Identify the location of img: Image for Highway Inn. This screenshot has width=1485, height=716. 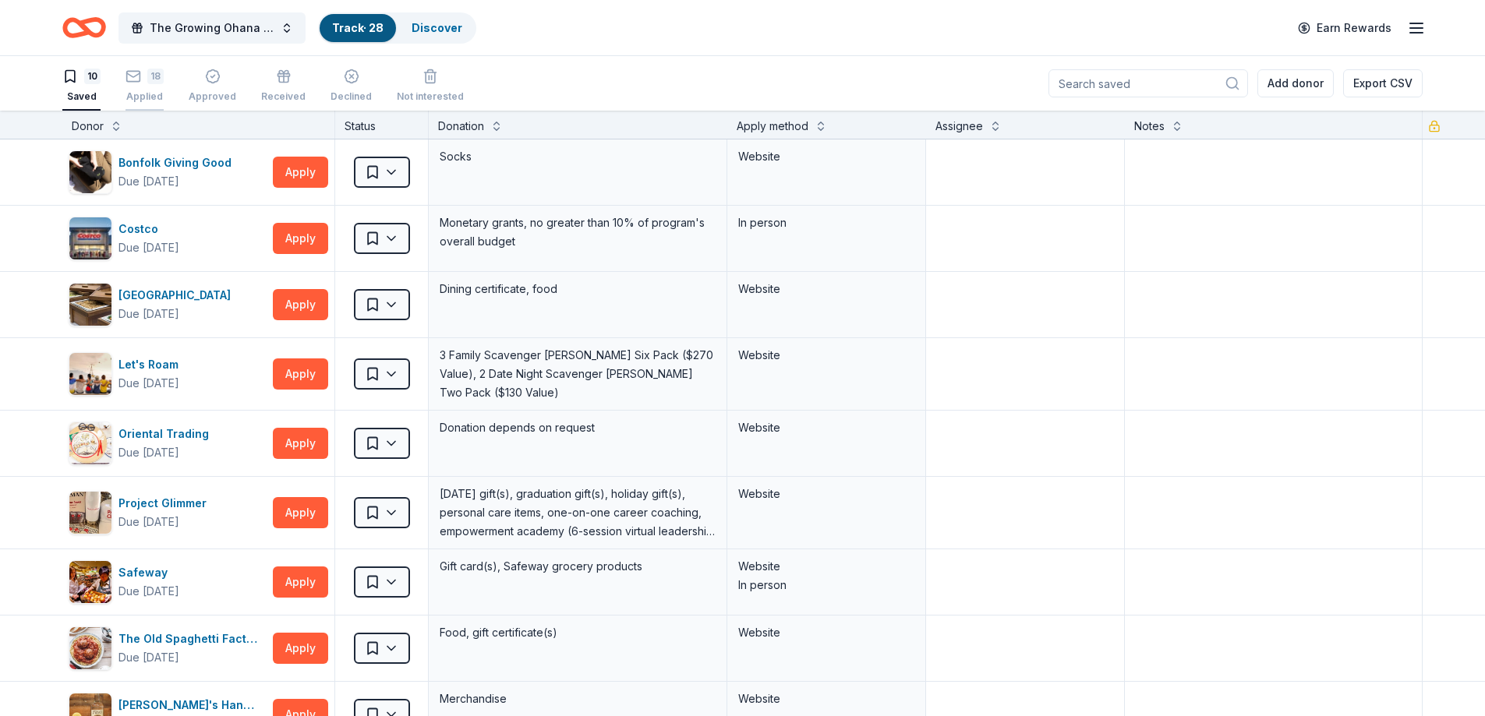
(90, 305).